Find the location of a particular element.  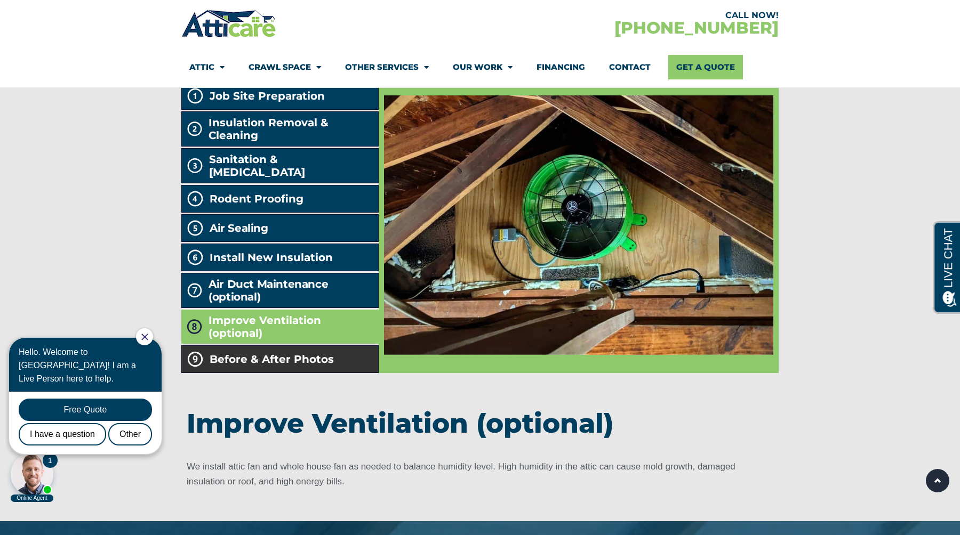

span: Improve Ventilation (optional) is located at coordinates (291, 327).